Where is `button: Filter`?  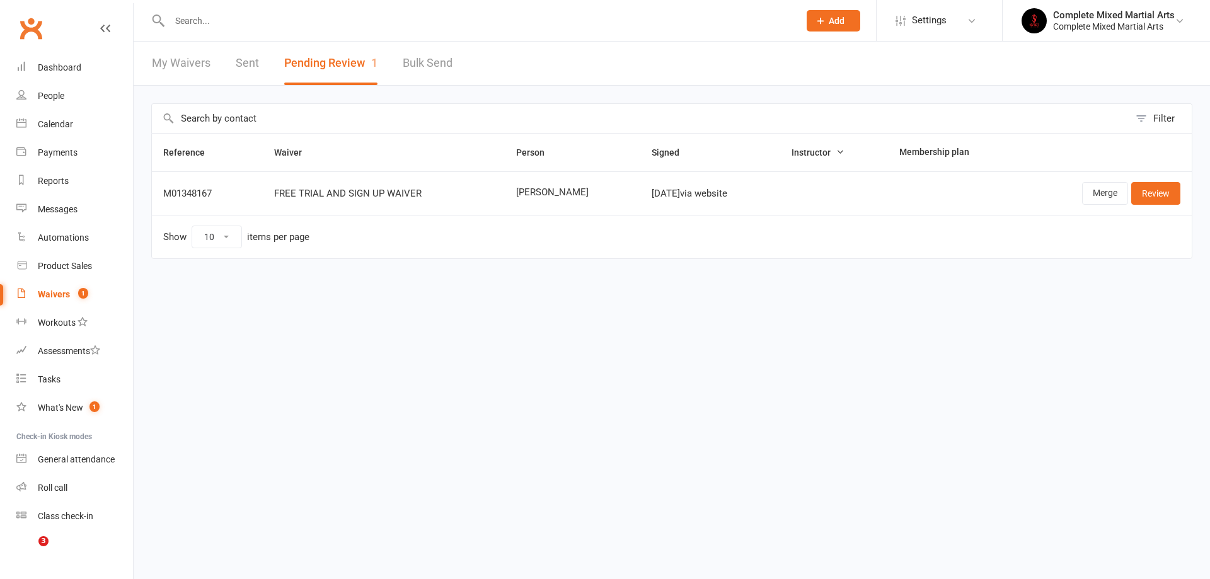 button: Filter is located at coordinates (1160, 119).